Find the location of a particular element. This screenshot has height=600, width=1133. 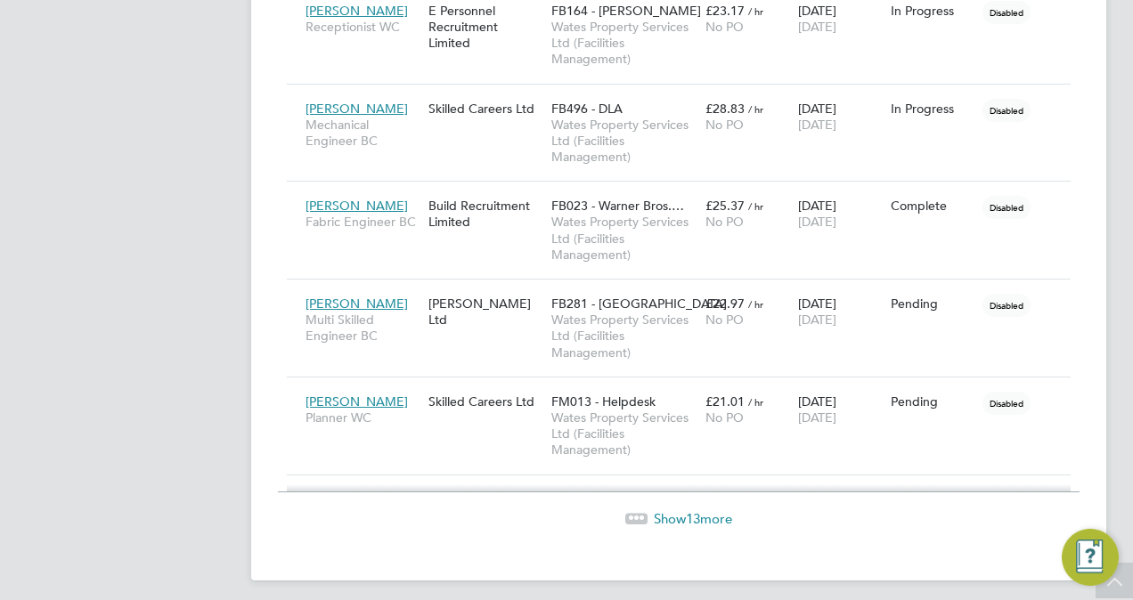

span: £23.17 is located at coordinates (725, 11).